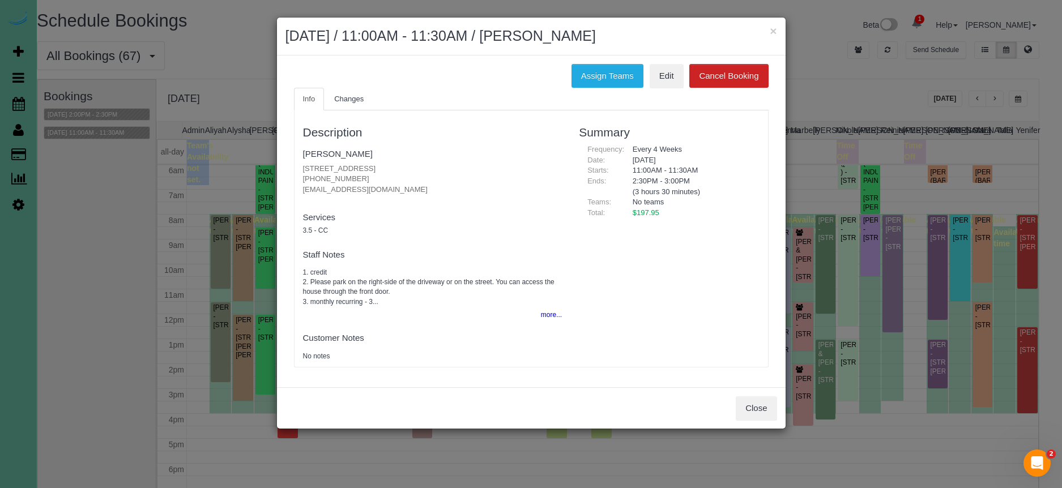 This screenshot has height=488, width=1062. I want to click on div: 2:30PM - 3:00PM (3 hours 30 minutes), so click(691, 186).